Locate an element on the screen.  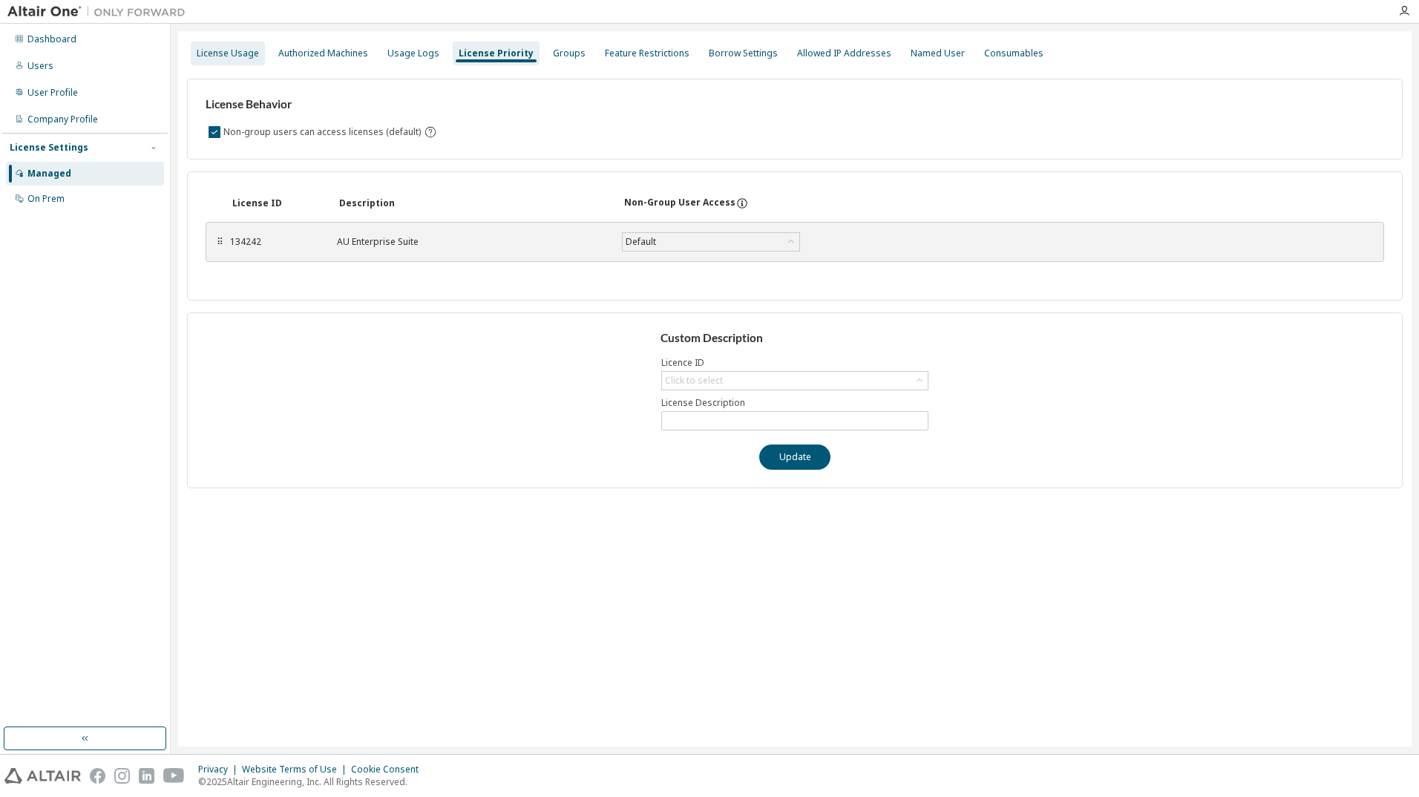
div: Website Terms of Use is located at coordinates (296, 769).